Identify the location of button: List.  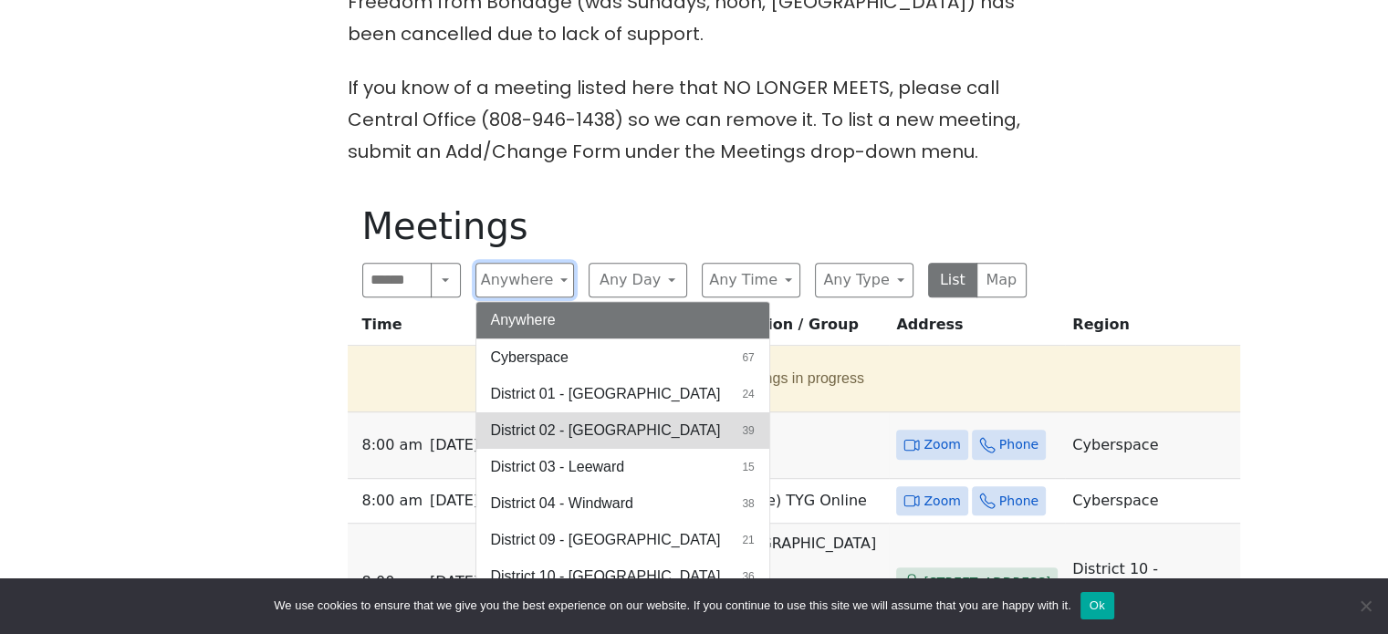
(952, 280).